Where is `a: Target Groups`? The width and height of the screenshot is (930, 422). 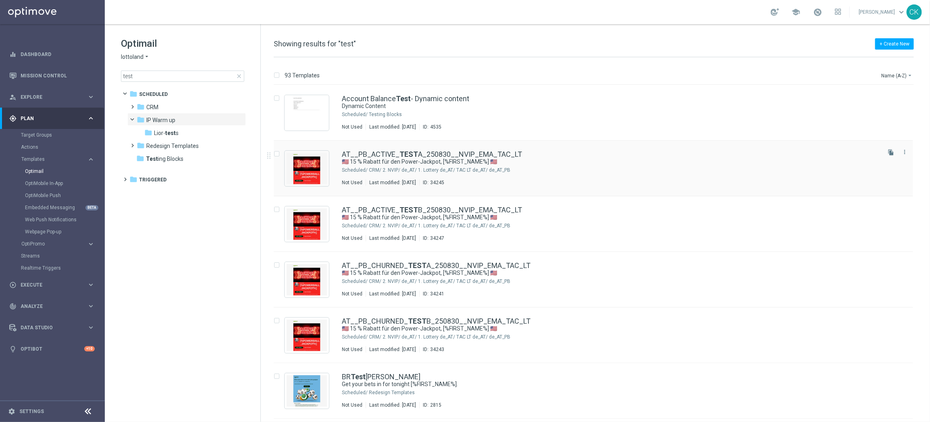 a: Target Groups is located at coordinates (52, 135).